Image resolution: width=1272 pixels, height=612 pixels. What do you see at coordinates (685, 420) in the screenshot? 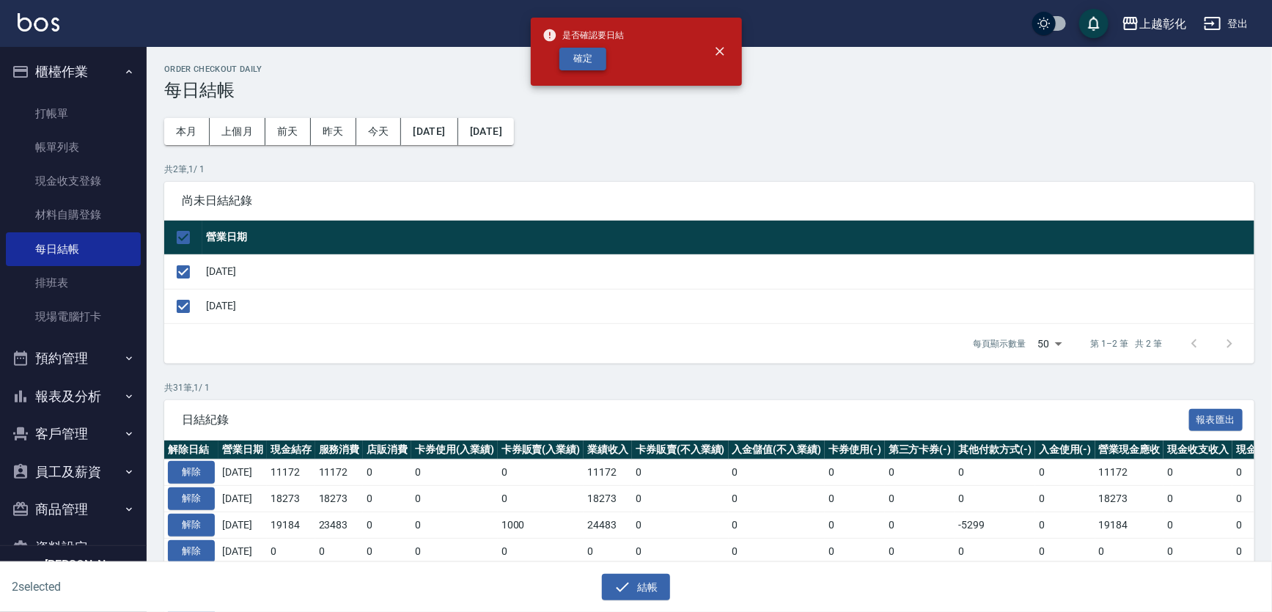
I see `span: 日結紀錄` at bounding box center [685, 420].